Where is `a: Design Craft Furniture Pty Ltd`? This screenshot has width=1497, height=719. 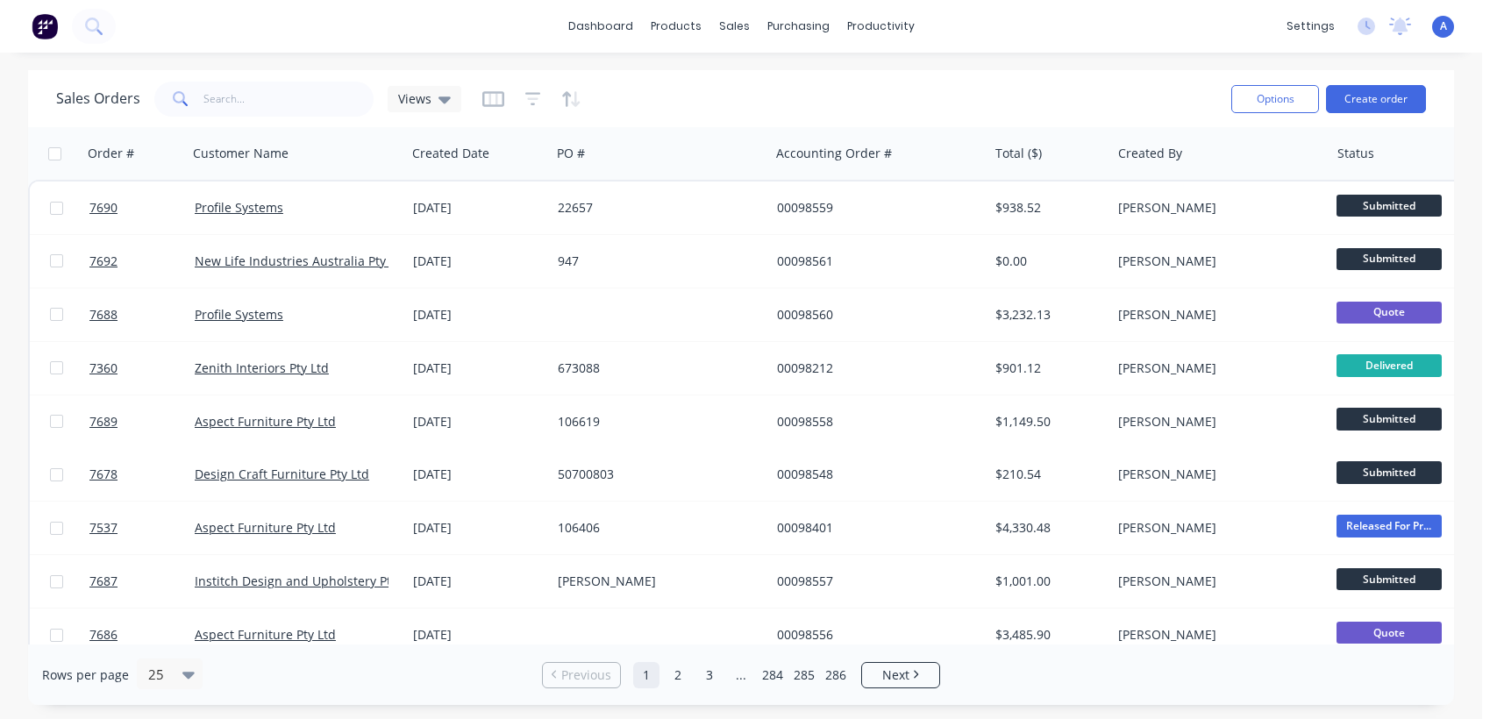 a: Design Craft Furniture Pty Ltd is located at coordinates (282, 474).